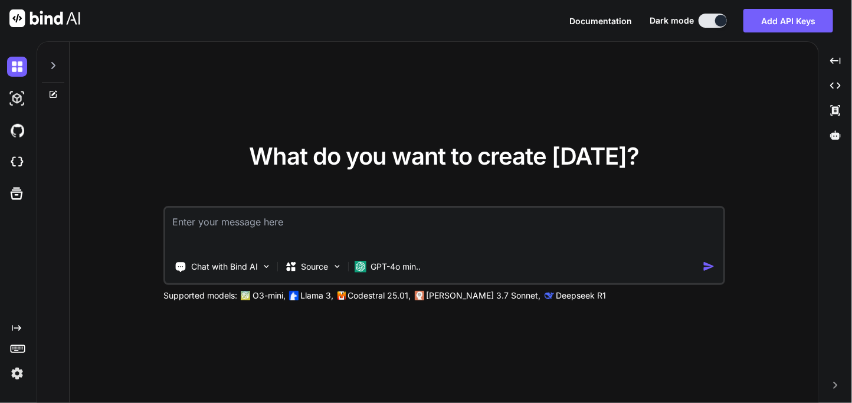 Image resolution: width=852 pixels, height=403 pixels. What do you see at coordinates (17, 98) in the screenshot?
I see `img: darkAi-studio` at bounding box center [17, 98].